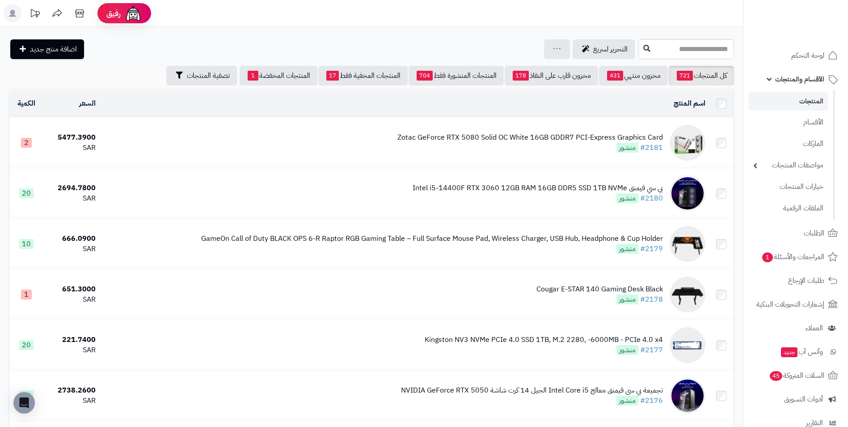  What do you see at coordinates (26, 103) in the screenshot?
I see `a: الكمية` at bounding box center [26, 103].